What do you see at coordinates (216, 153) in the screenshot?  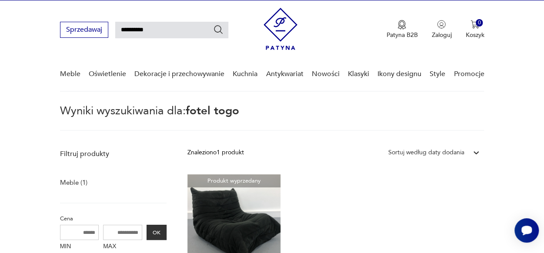 I see `div: Znaleziono 1 produkt` at bounding box center [216, 153].